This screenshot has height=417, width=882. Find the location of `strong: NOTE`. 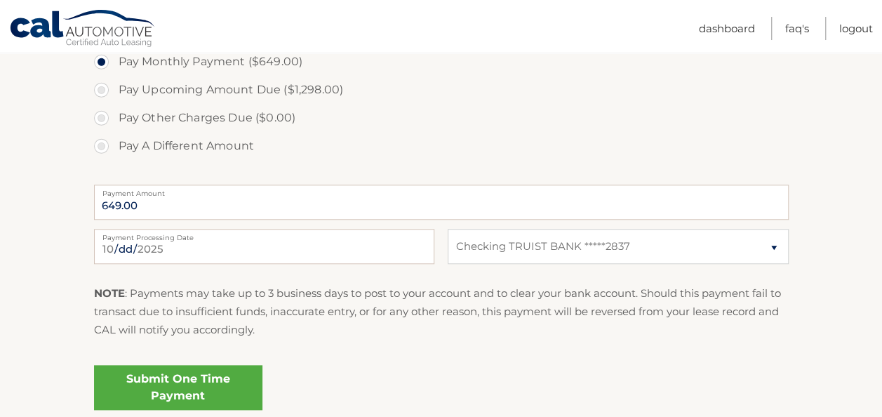

strong: NOTE is located at coordinates (109, 292).